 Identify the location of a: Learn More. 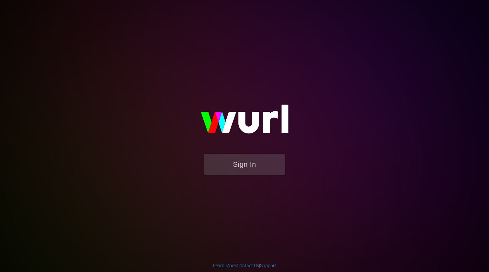
(225, 266).